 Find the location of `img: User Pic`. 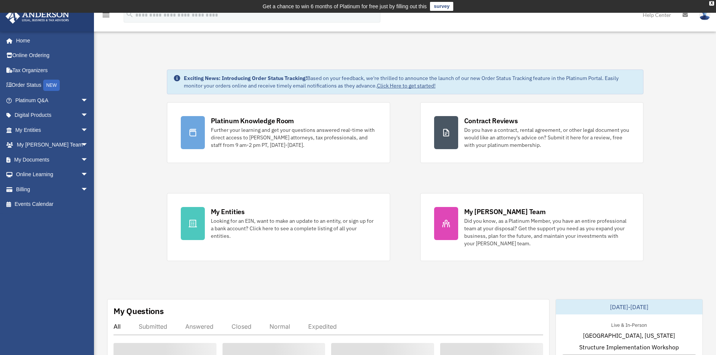

img: User Pic is located at coordinates (705, 15).